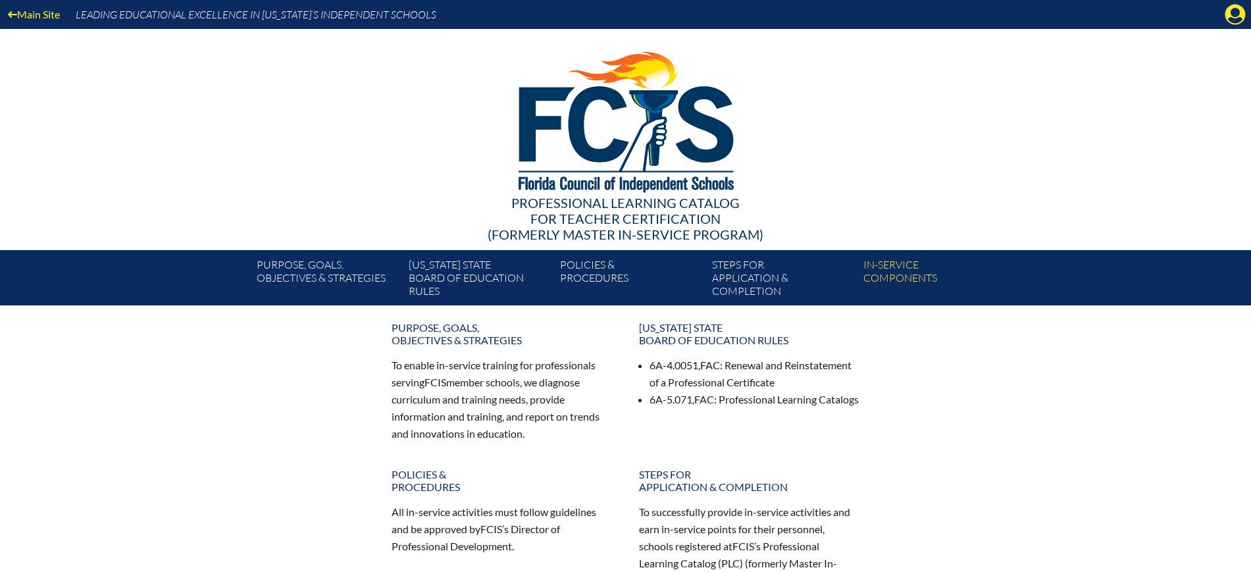 The image size is (1251, 572). What do you see at coordinates (625, 218) in the screenshot?
I see `span: for Teacher Certification` at bounding box center [625, 218].